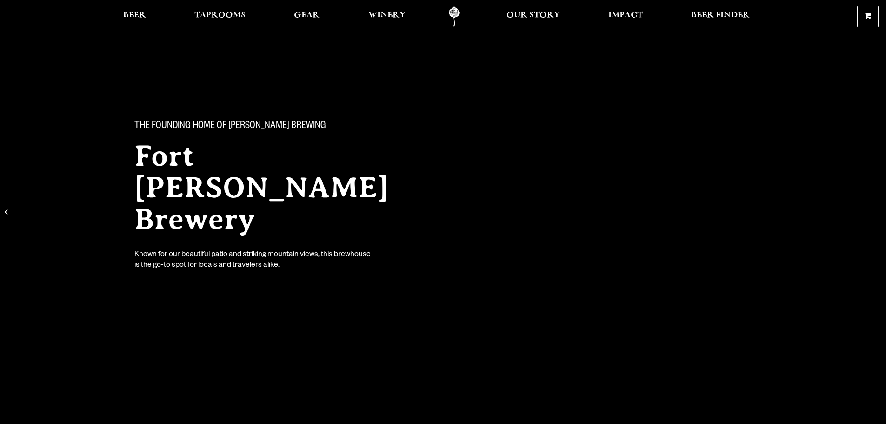 The height and width of the screenshot is (424, 886). What do you see at coordinates (533, 15) in the screenshot?
I see `span: Our Story` at bounding box center [533, 15].